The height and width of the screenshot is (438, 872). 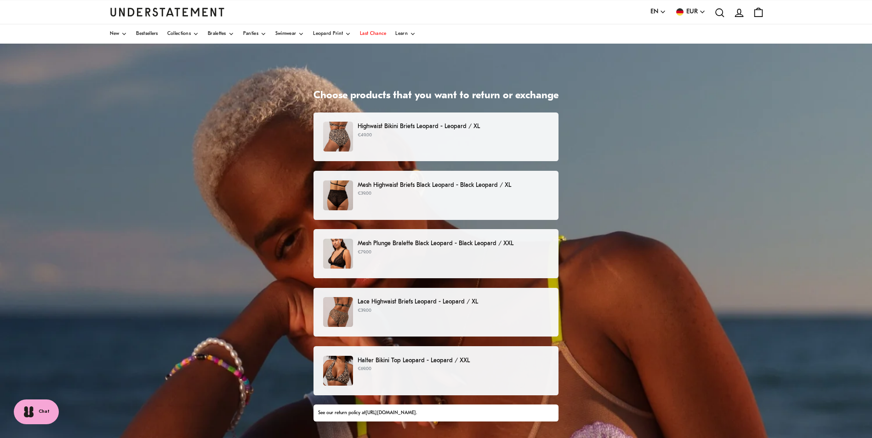 What do you see at coordinates (338, 254) in the screenshot?
I see `img: mesh-plunge-bralette-wild-polish-34238063837349_f10bfcf8-3553-4ebe-9286-5396130a6603.jpg` at bounding box center [338, 254].